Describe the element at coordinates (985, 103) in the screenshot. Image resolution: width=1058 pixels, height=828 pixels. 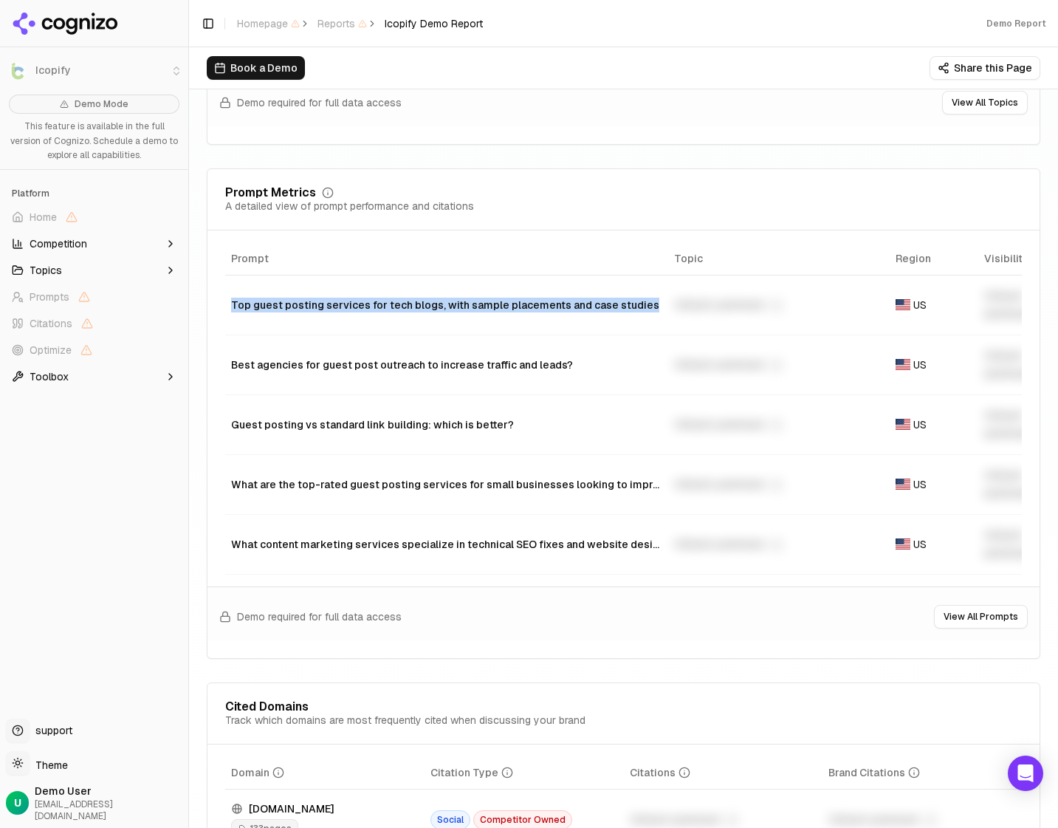
I see `button: View All Topics` at that location.